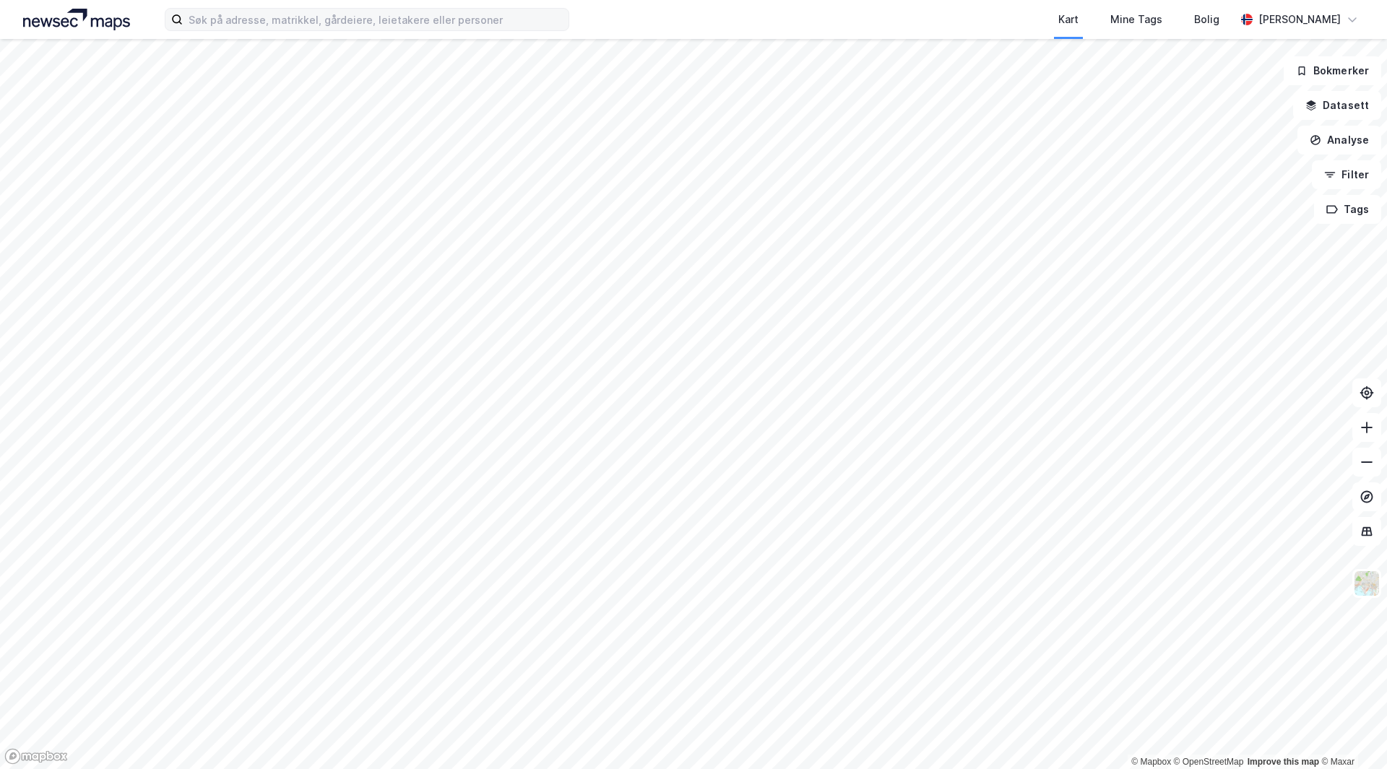 Image resolution: width=1387 pixels, height=769 pixels. Describe the element at coordinates (1366, 583) in the screenshot. I see `img: Z` at that location.